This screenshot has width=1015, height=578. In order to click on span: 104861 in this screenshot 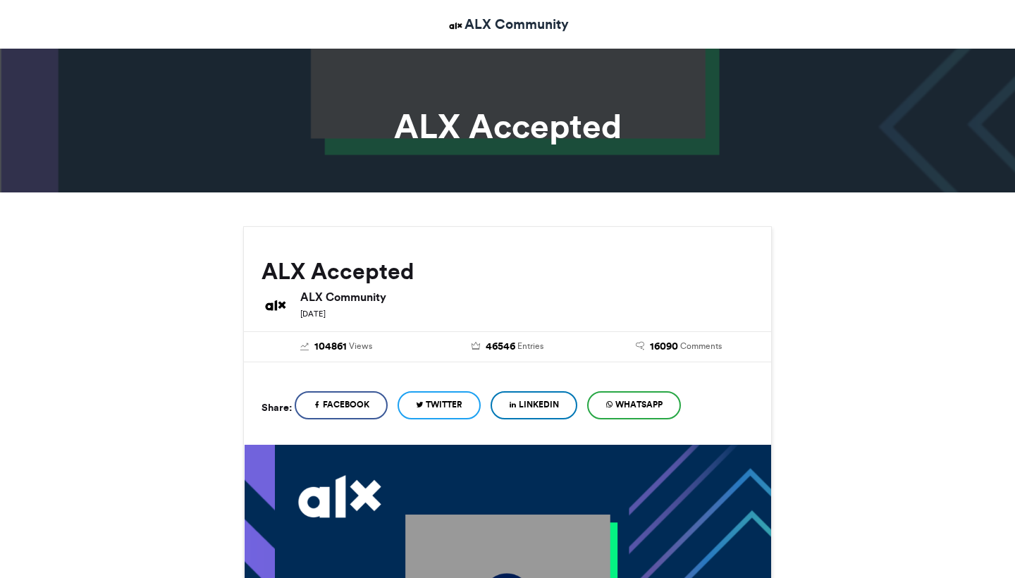, I will do `click(330, 347)`.